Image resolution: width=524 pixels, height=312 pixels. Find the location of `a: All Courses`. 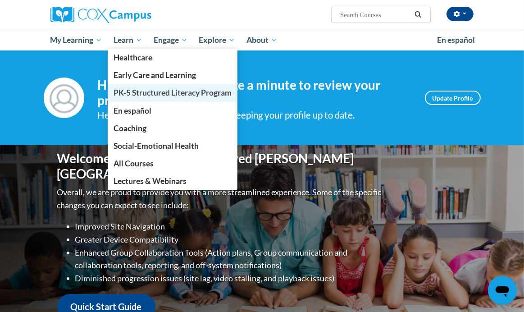

a: All Courses is located at coordinates (173, 163).